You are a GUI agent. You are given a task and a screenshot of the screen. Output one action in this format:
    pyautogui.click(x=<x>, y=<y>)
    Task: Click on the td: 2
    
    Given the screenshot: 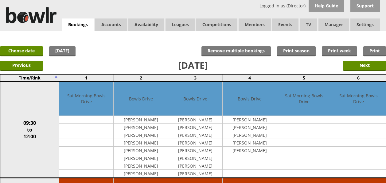 What is the action you would take?
    pyautogui.click(x=141, y=77)
    